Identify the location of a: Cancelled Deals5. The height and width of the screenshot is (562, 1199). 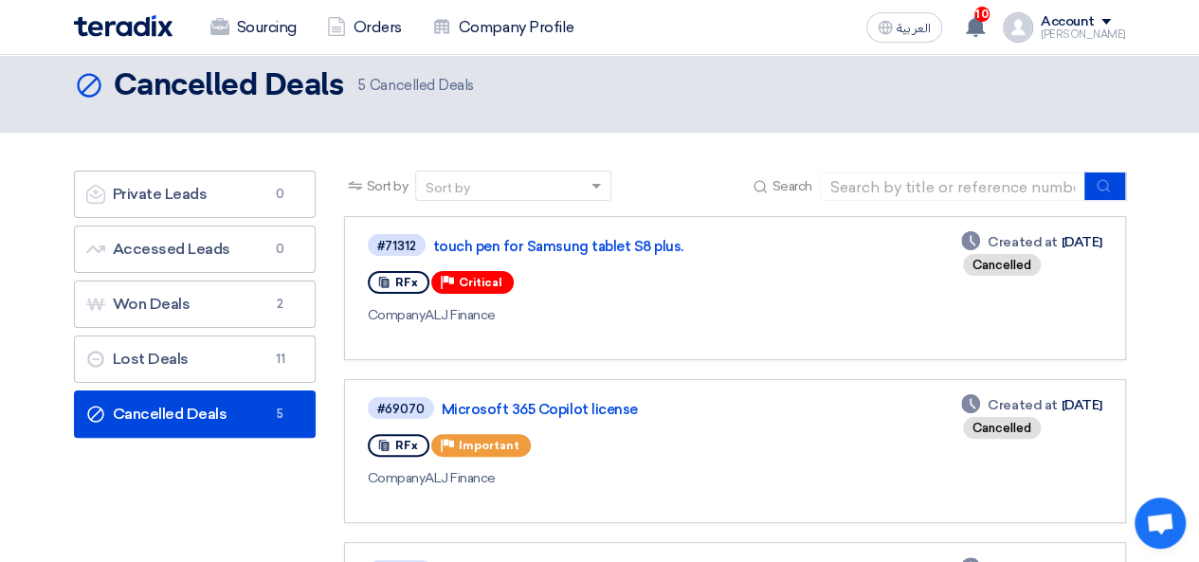
(194, 414).